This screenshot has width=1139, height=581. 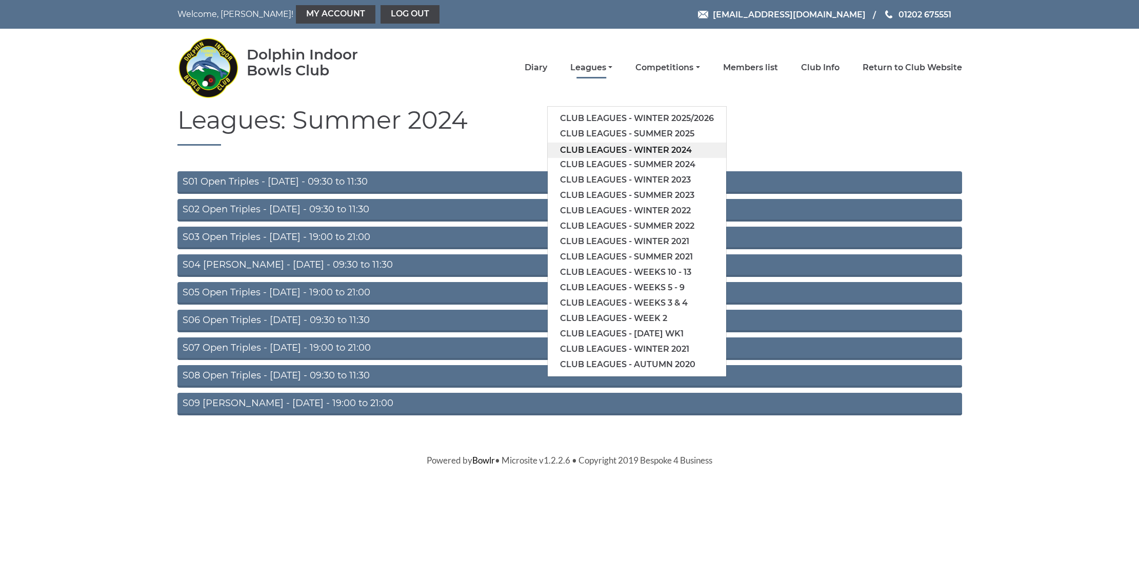 What do you see at coordinates (569, 460) in the screenshot?
I see `span: Powered by • Microsite v1.2.2.6 • Copyright 2019 Bespoke 4 Business` at bounding box center [569, 460].